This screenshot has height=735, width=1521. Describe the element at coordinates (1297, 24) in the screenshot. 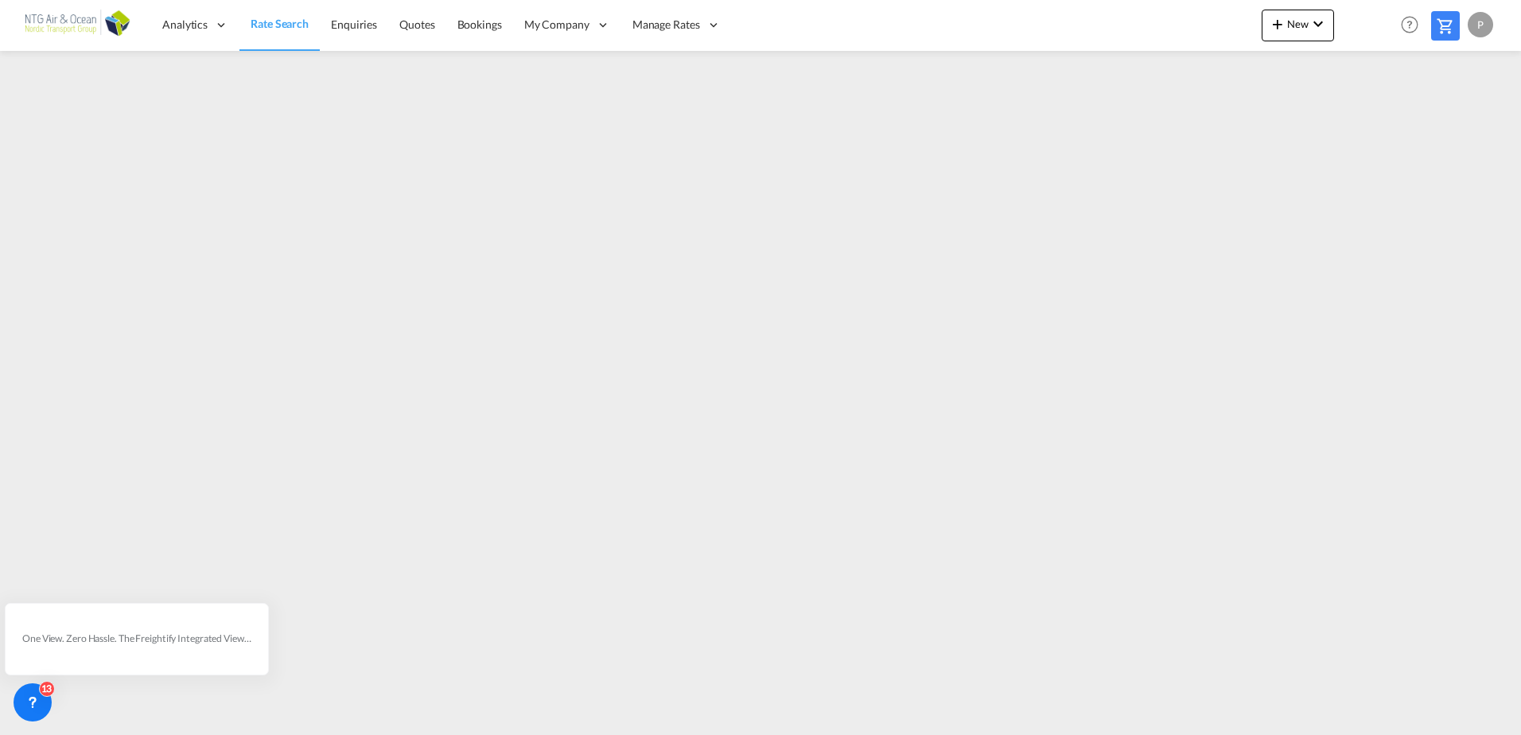

I see `span: New` at that location.